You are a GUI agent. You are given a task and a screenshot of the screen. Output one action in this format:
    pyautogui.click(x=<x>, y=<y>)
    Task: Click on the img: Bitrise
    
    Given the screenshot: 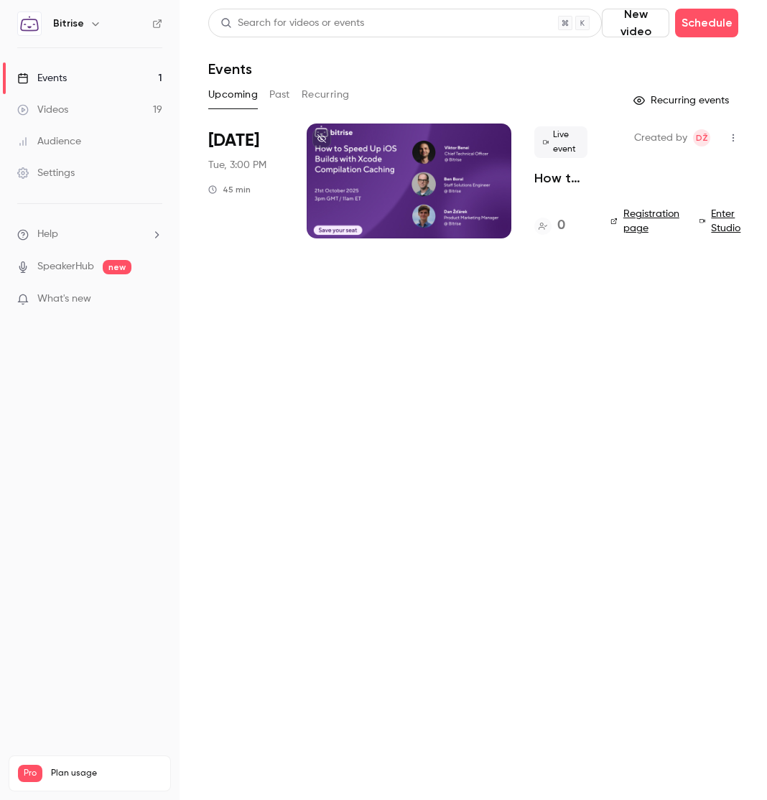 What is the action you would take?
    pyautogui.click(x=29, y=24)
    